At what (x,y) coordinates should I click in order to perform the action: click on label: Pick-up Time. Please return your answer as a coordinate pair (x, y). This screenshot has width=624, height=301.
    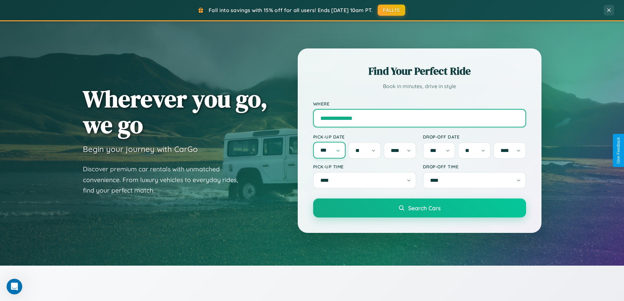
    Looking at the image, I should click on (365, 166).